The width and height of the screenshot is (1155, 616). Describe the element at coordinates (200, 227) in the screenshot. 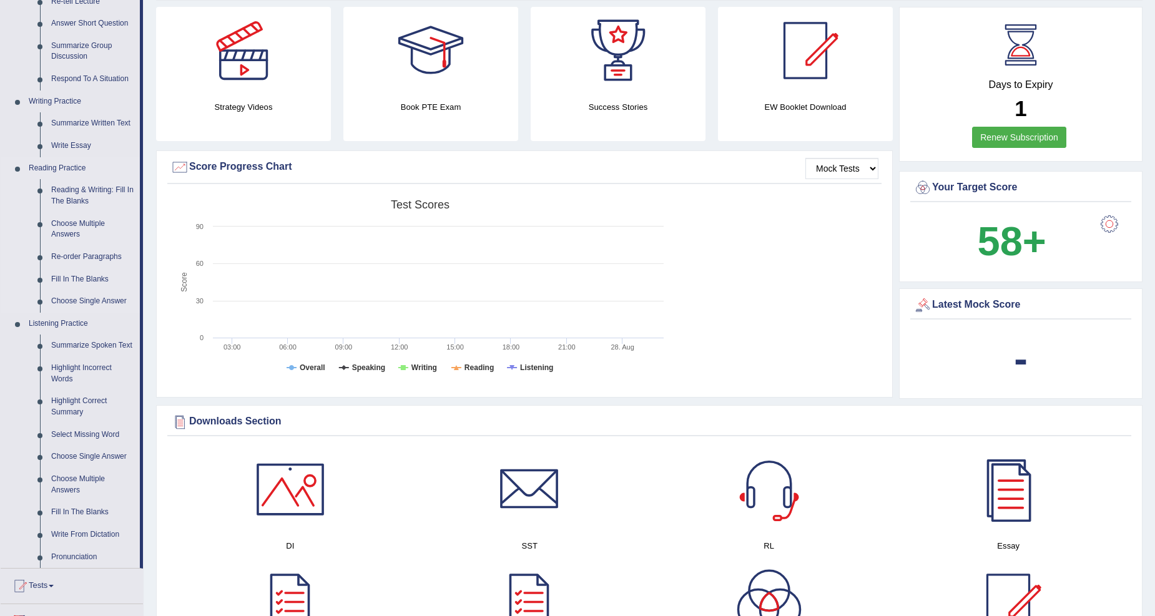

I see `text: 90` at that location.